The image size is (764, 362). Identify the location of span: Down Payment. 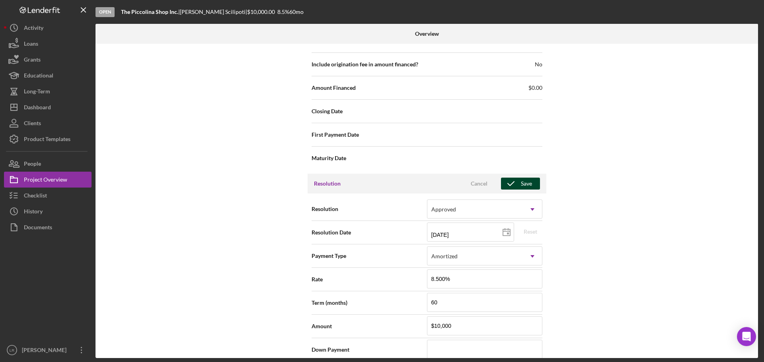
(369, 350).